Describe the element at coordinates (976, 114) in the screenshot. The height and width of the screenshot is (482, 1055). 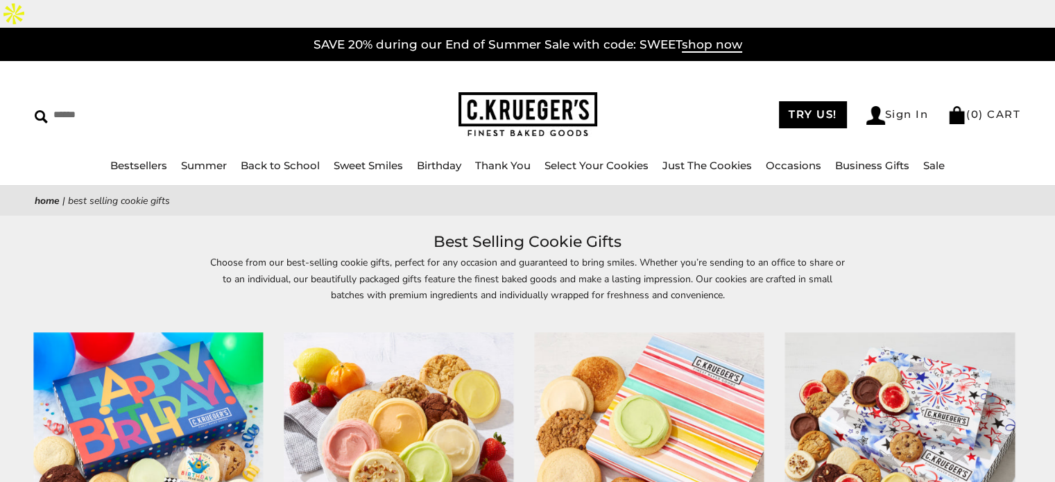
I see `span: 0` at that location.